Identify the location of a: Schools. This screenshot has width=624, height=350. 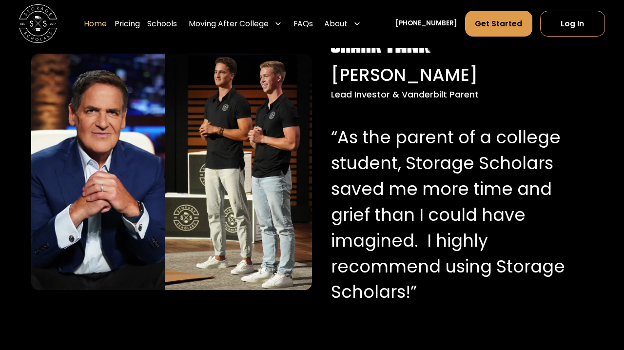
(162, 24).